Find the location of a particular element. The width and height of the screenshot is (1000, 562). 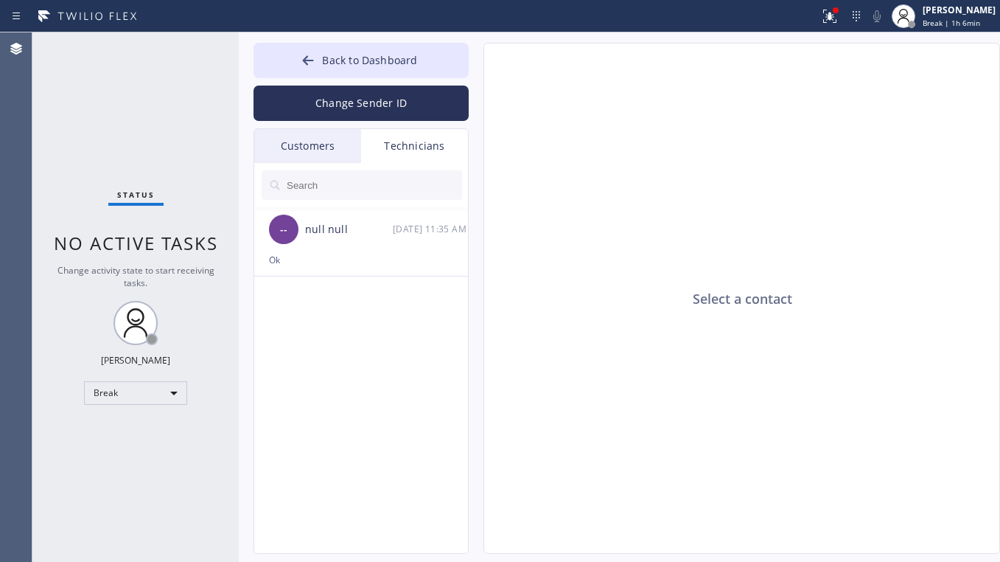

input: Search is located at coordinates (374, 185).